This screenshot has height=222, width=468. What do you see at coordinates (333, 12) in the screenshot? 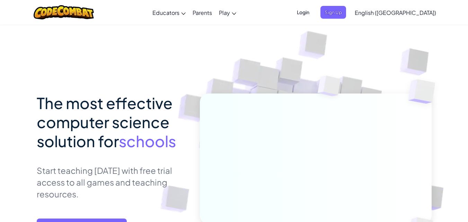
I see `span: Sign Up` at bounding box center [333, 12].